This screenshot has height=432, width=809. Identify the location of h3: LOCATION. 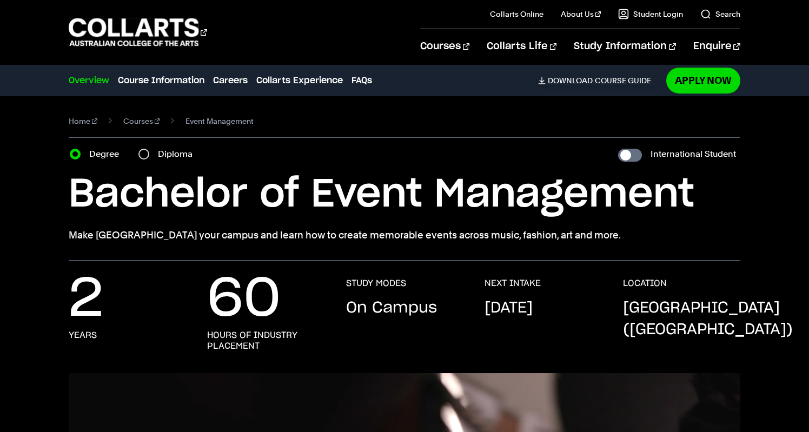
(644, 283).